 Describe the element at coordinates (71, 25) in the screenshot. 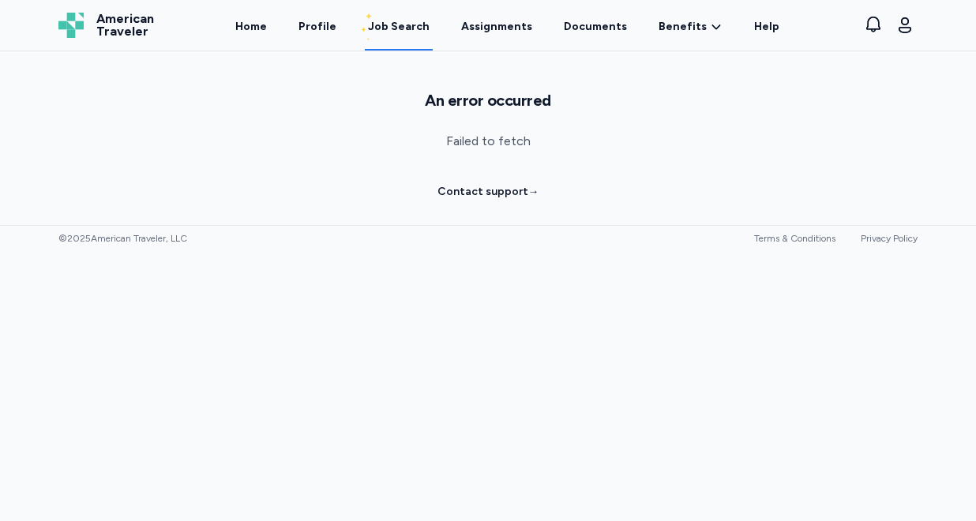

I see `img: Logo` at that location.